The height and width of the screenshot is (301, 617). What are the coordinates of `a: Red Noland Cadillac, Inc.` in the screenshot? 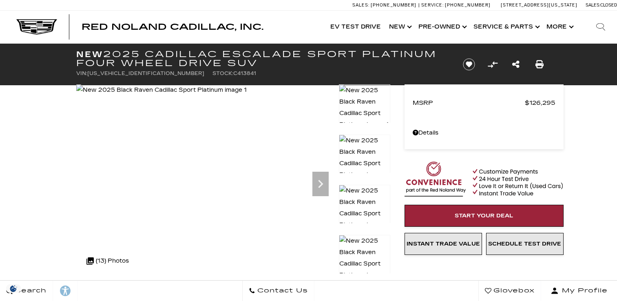 It's located at (172, 27).